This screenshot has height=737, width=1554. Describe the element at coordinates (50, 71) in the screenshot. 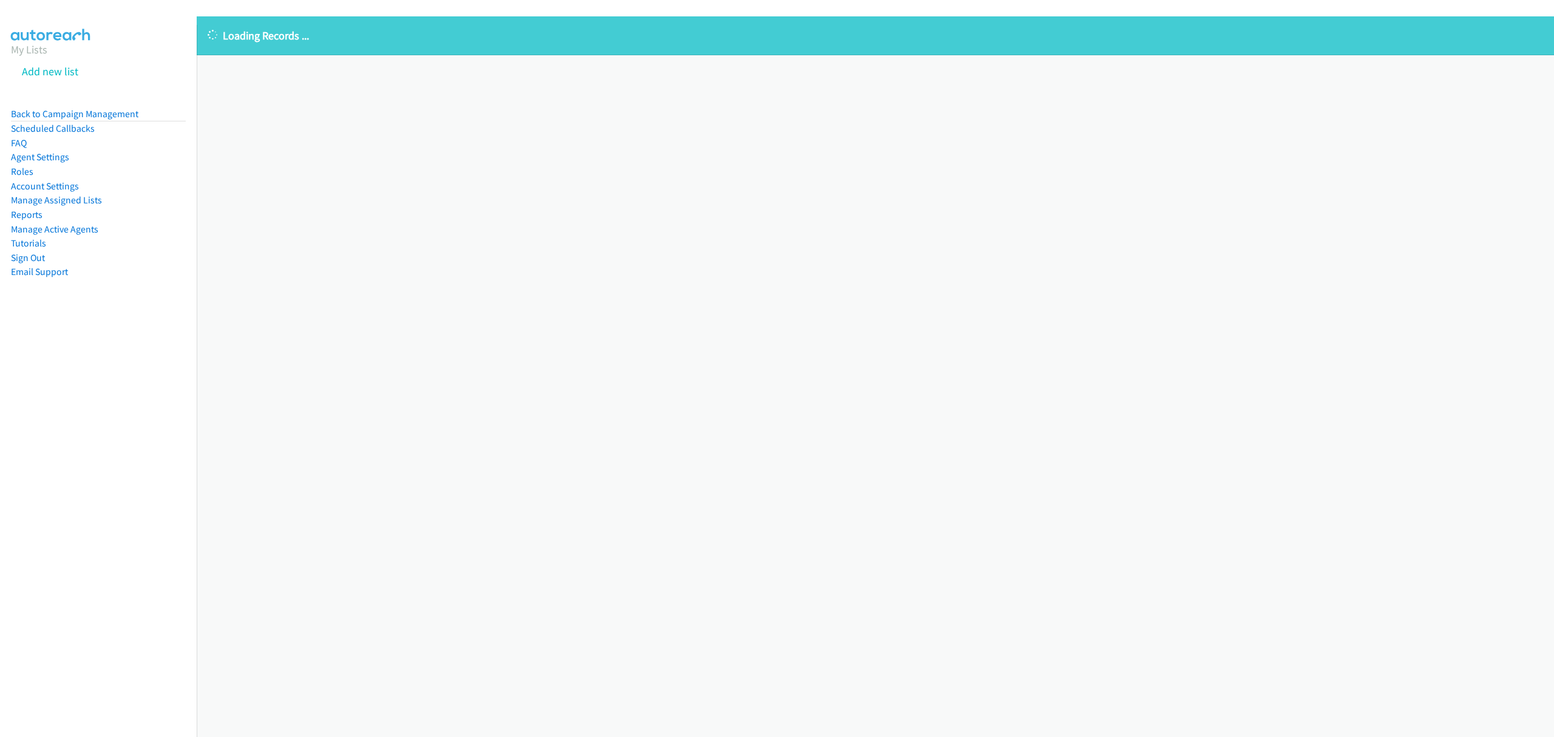

I see `a: Add new list` at that location.